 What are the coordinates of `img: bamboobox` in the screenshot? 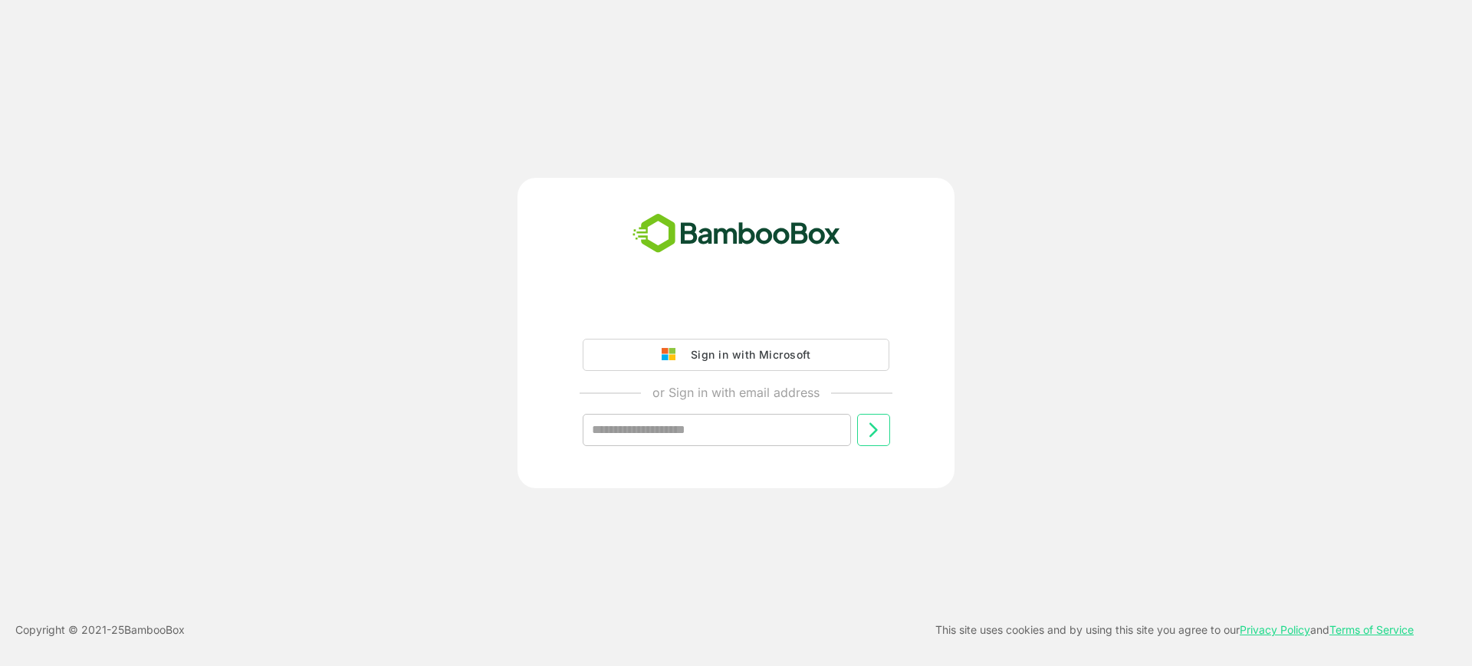 It's located at (736, 234).